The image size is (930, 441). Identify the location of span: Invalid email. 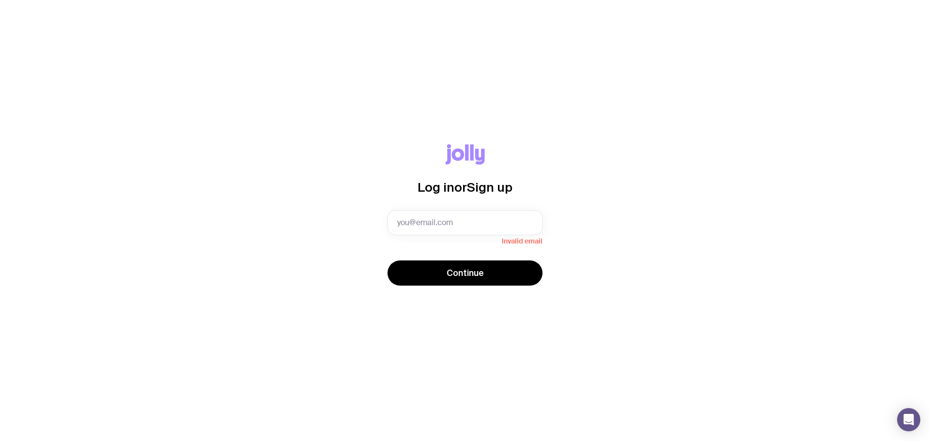
(465, 240).